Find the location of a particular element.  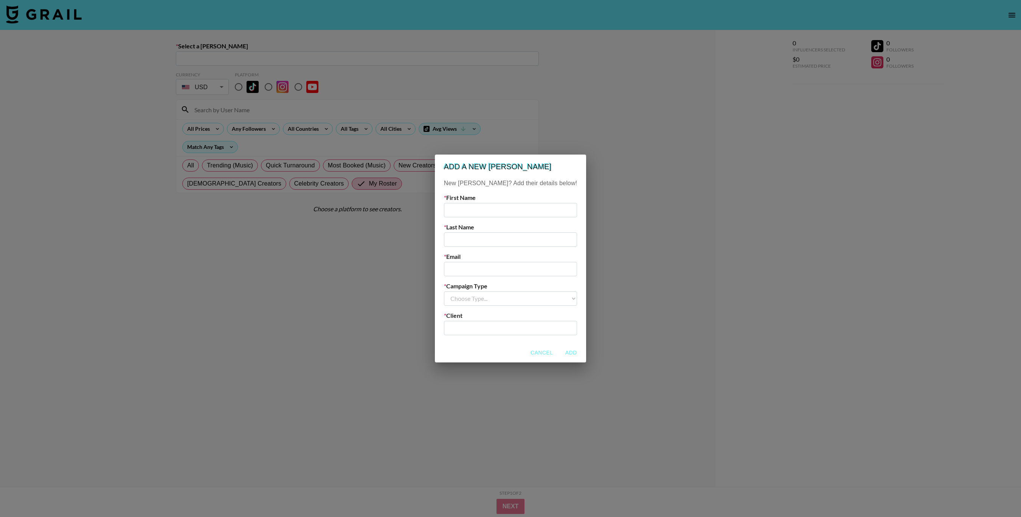

label: Campaign Type is located at coordinates (510, 286).